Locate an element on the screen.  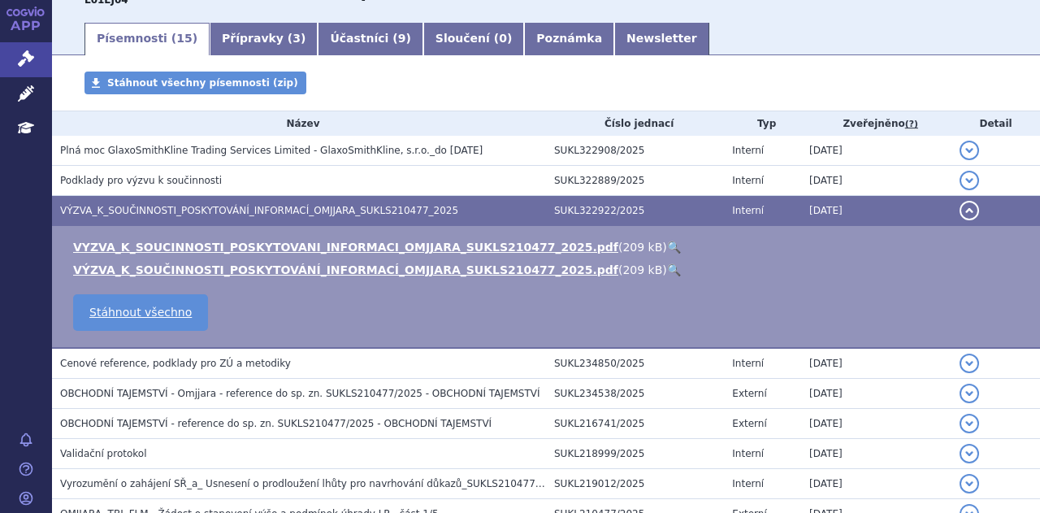
a: VÝZVA_K_SOUČINNOSTI_POSKYTOVÁNÍ_INFORMACÍ_OMJJARA_SUKLS210477_2025.pdf is located at coordinates (345, 270).